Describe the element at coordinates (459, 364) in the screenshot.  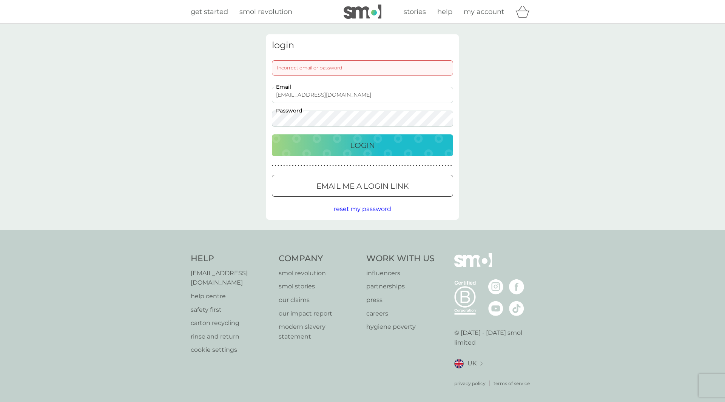
I see `img: UK flag` at that location.